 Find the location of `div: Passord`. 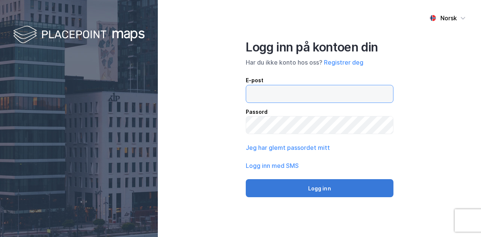

div: Passord is located at coordinates (320, 112).